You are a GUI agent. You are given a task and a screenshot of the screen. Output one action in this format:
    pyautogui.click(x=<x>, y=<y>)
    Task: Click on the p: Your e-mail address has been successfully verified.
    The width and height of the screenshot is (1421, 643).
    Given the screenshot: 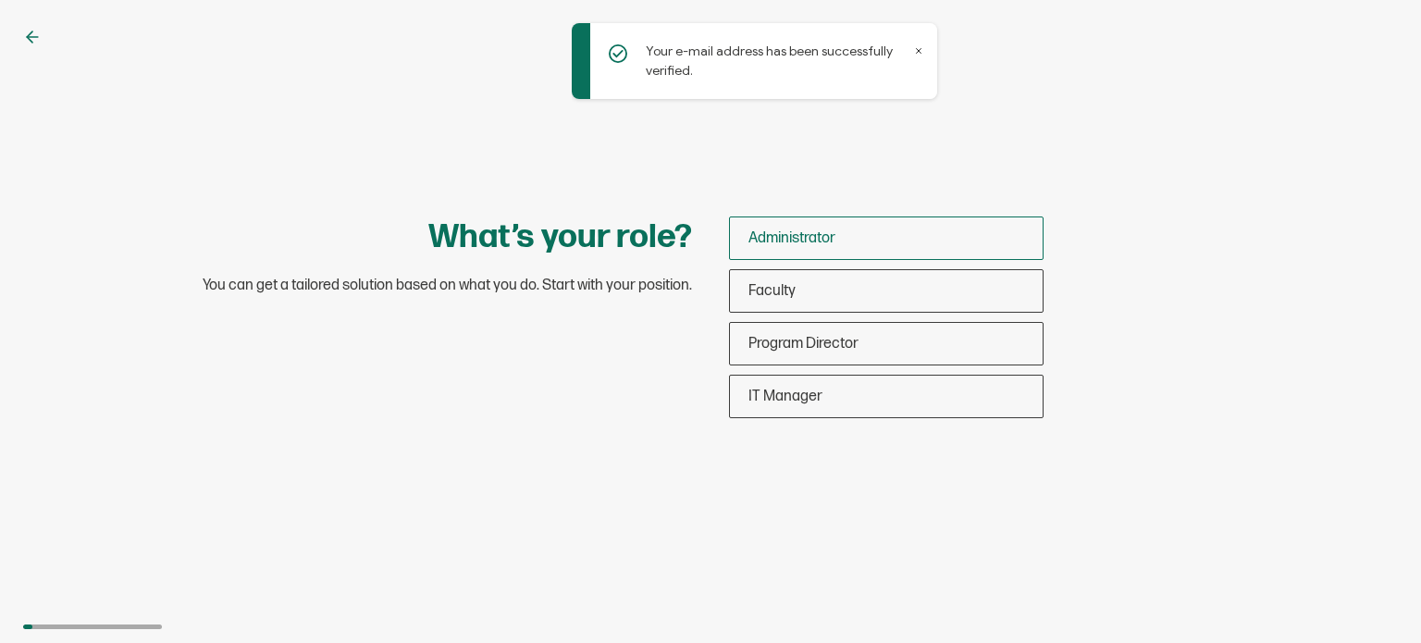 What is the action you would take?
    pyautogui.click(x=777, y=61)
    